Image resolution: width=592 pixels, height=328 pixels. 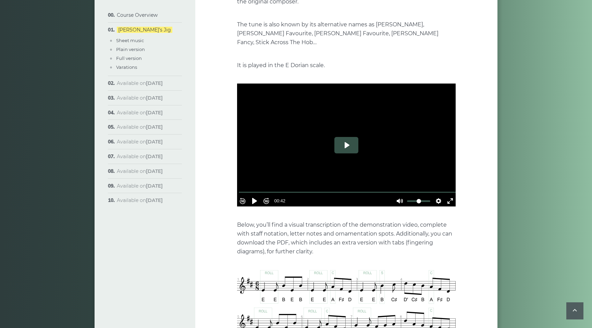 What do you see at coordinates (129, 58) in the screenshot?
I see `a: Full version` at bounding box center [129, 58].